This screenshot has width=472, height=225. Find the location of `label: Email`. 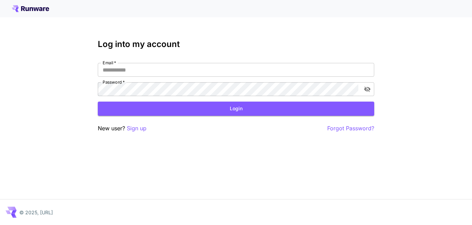

label: Email is located at coordinates (109, 63).